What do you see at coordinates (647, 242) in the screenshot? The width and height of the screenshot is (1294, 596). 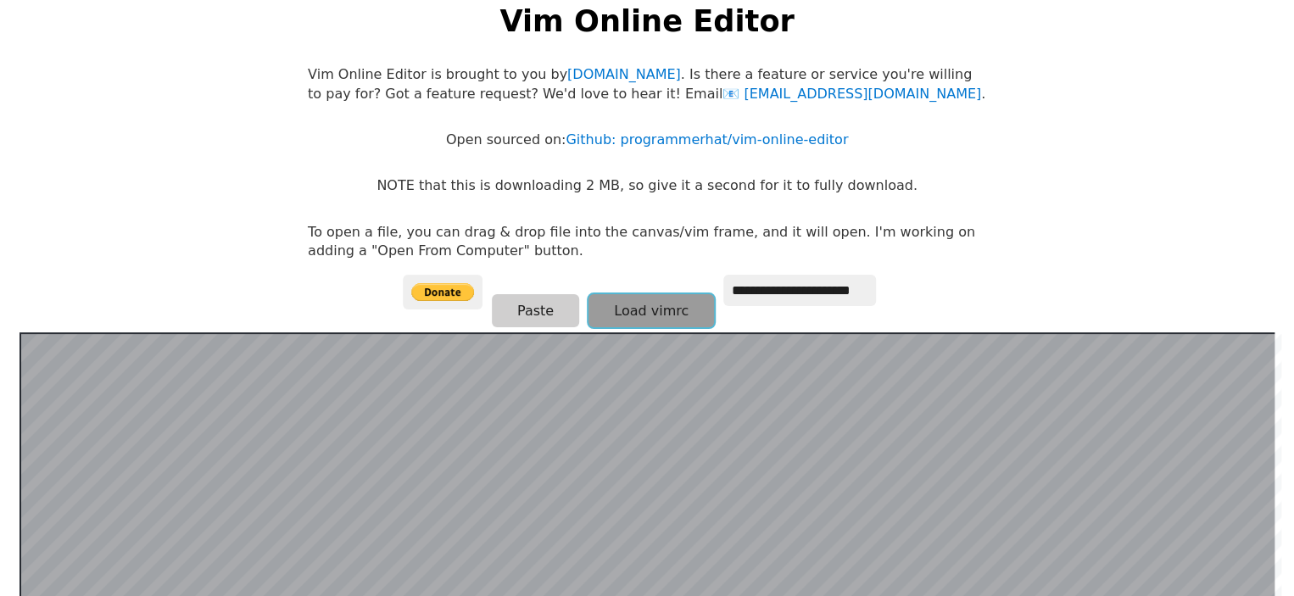 I see `p: To open a file, you can drag & drop file into the canvas/vim frame, and it will open. I'm working...` at bounding box center [647, 242].